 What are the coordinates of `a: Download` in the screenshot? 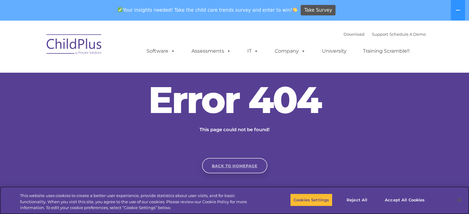 It's located at (354, 34).